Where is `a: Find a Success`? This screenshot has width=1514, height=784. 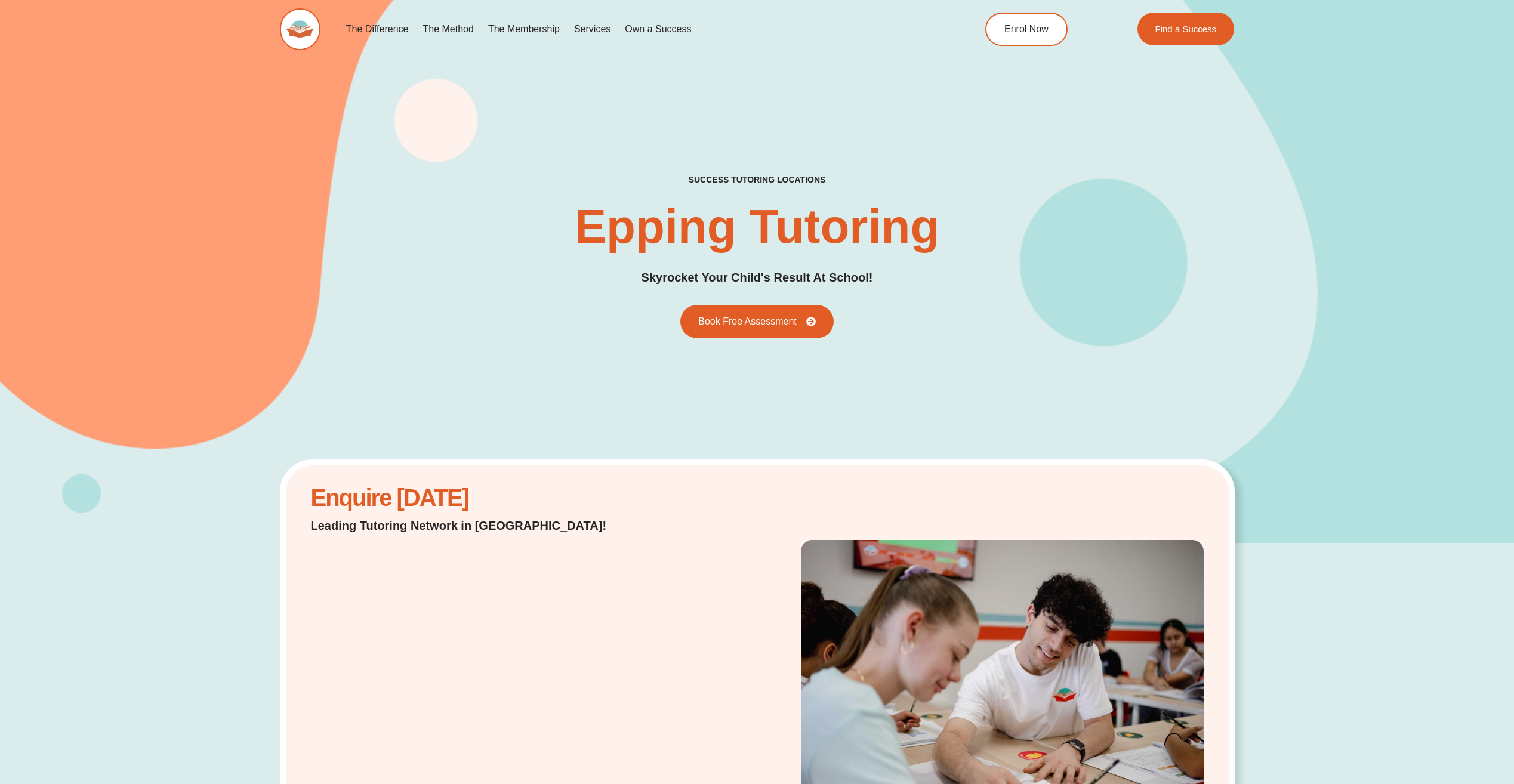 a: Find a Success is located at coordinates (1186, 29).